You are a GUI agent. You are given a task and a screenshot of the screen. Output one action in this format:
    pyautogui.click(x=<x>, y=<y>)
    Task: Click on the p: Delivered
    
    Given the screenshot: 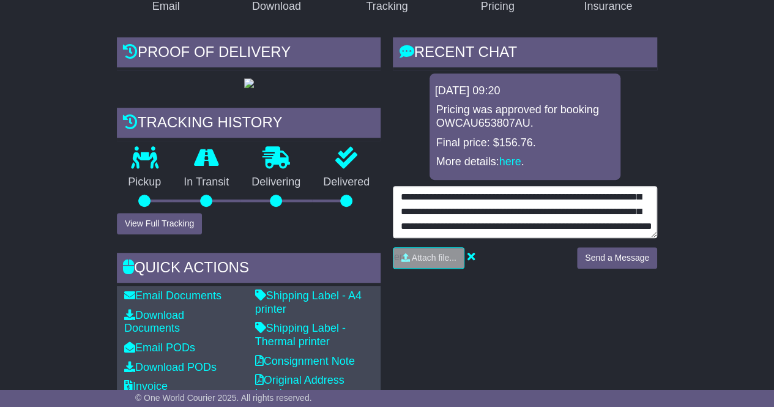 What is the action you would take?
    pyautogui.click(x=346, y=182)
    